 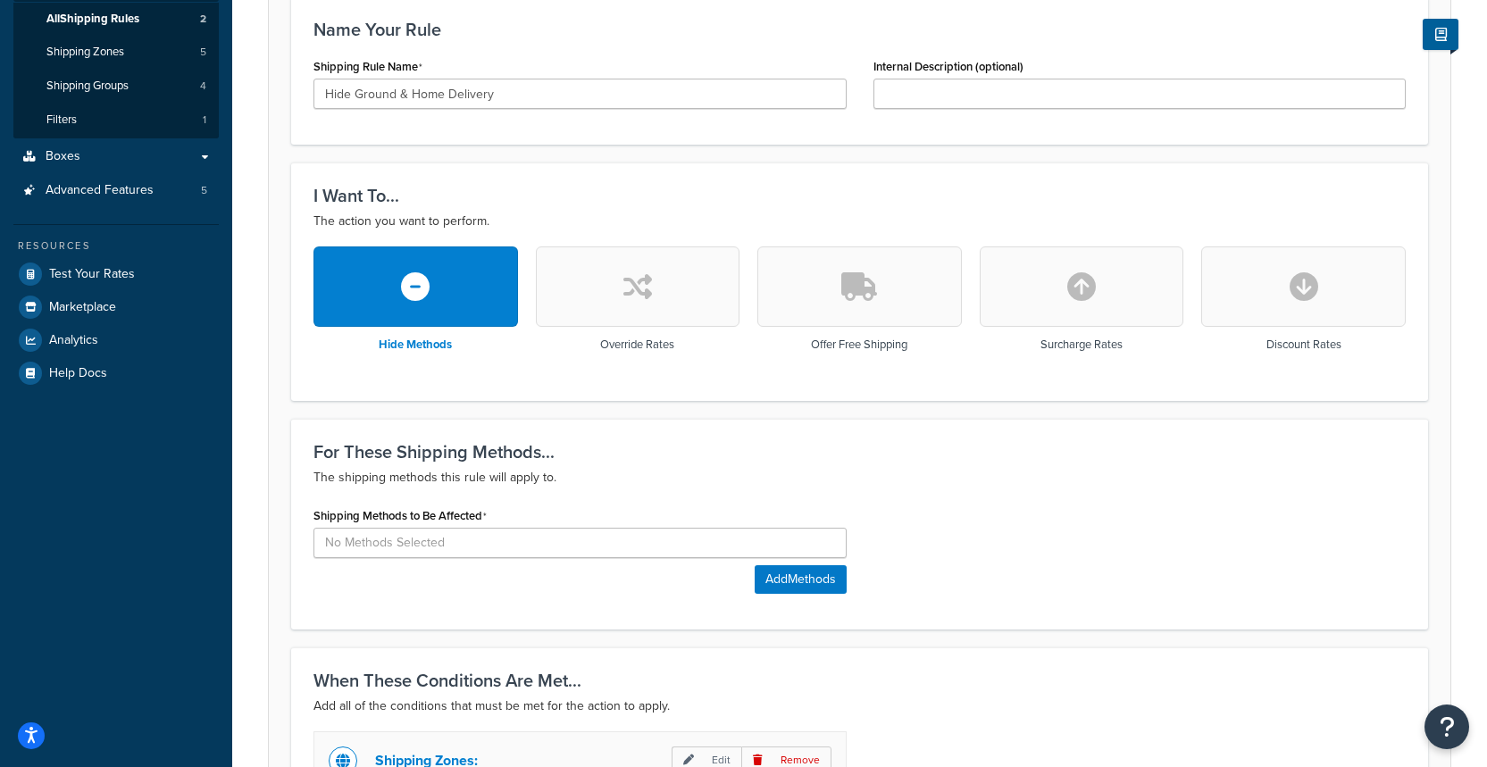 I want to click on label: Shipping Rule Name, so click(x=368, y=67).